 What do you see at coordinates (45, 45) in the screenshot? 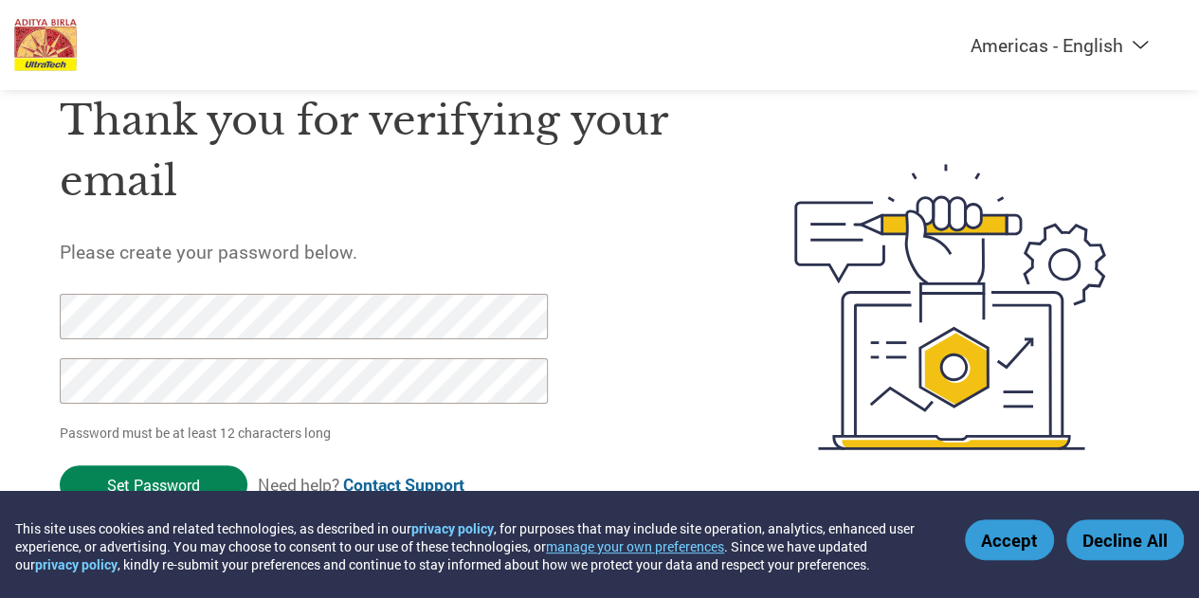
I see `img: UltraTech` at bounding box center [45, 45].